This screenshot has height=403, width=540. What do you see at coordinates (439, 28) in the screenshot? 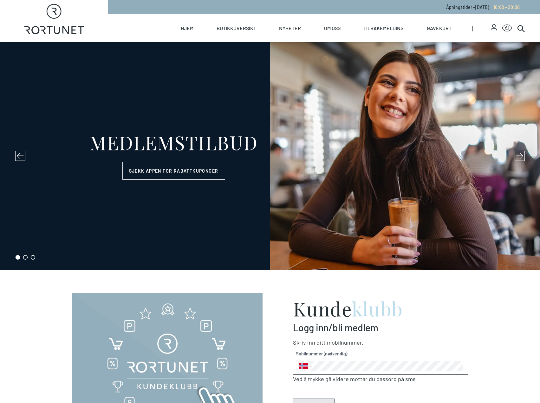
I see `a: Gavekort` at bounding box center [439, 28].